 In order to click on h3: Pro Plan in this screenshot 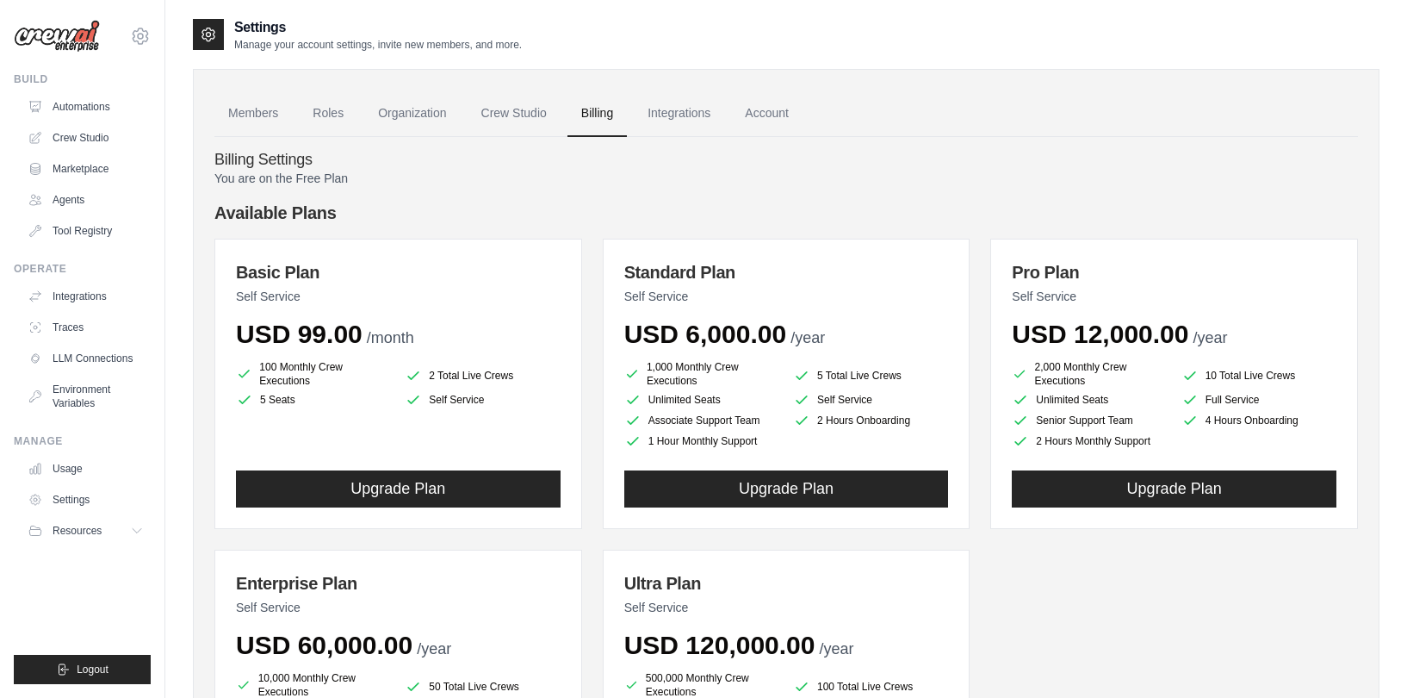, I will do `click(1174, 272)`.